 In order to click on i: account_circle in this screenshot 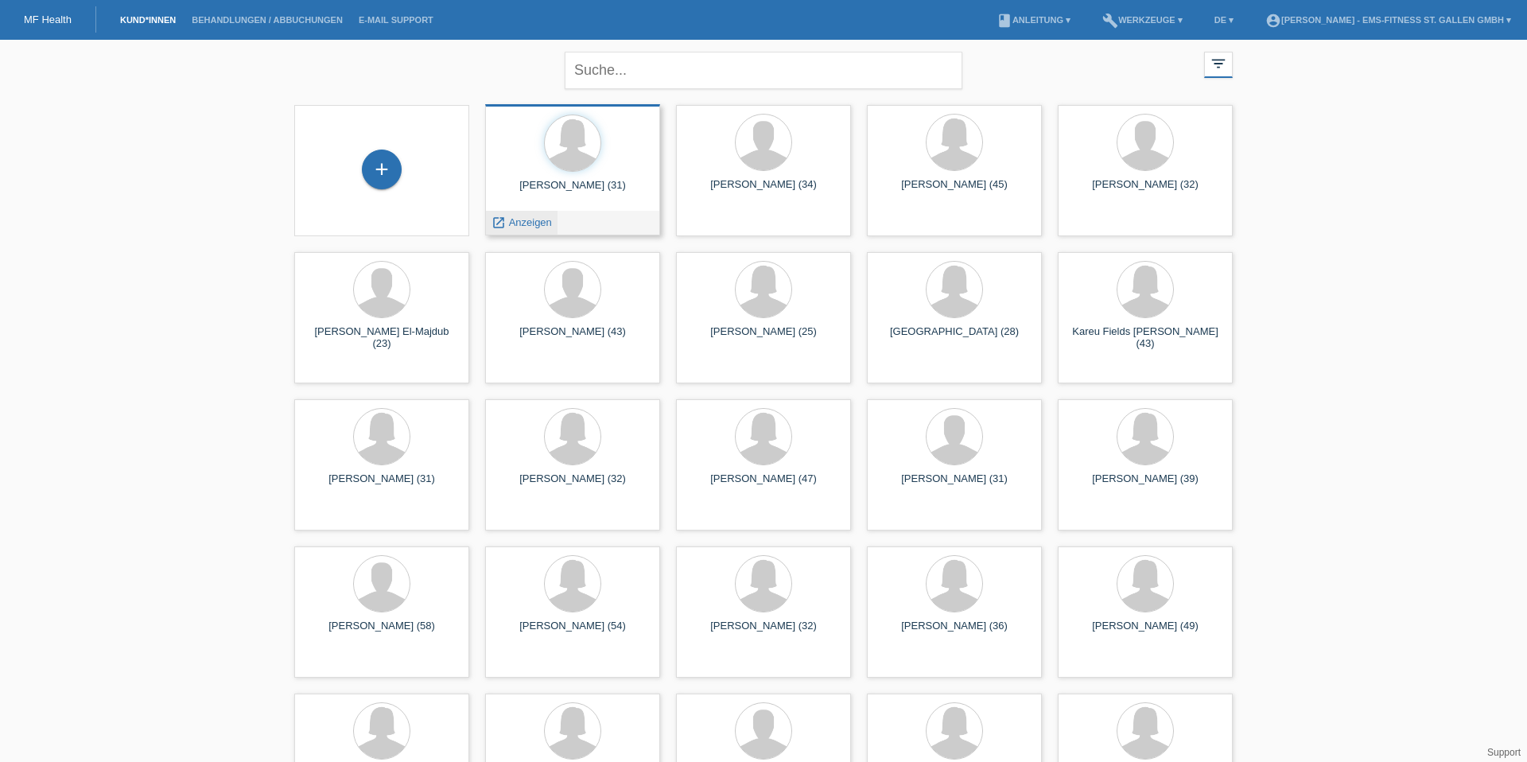, I will do `click(1274, 21)`.